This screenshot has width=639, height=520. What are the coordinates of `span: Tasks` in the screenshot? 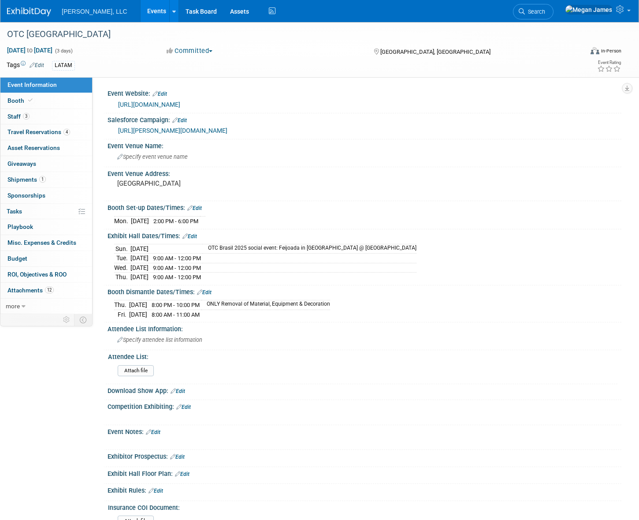 It's located at (14, 211).